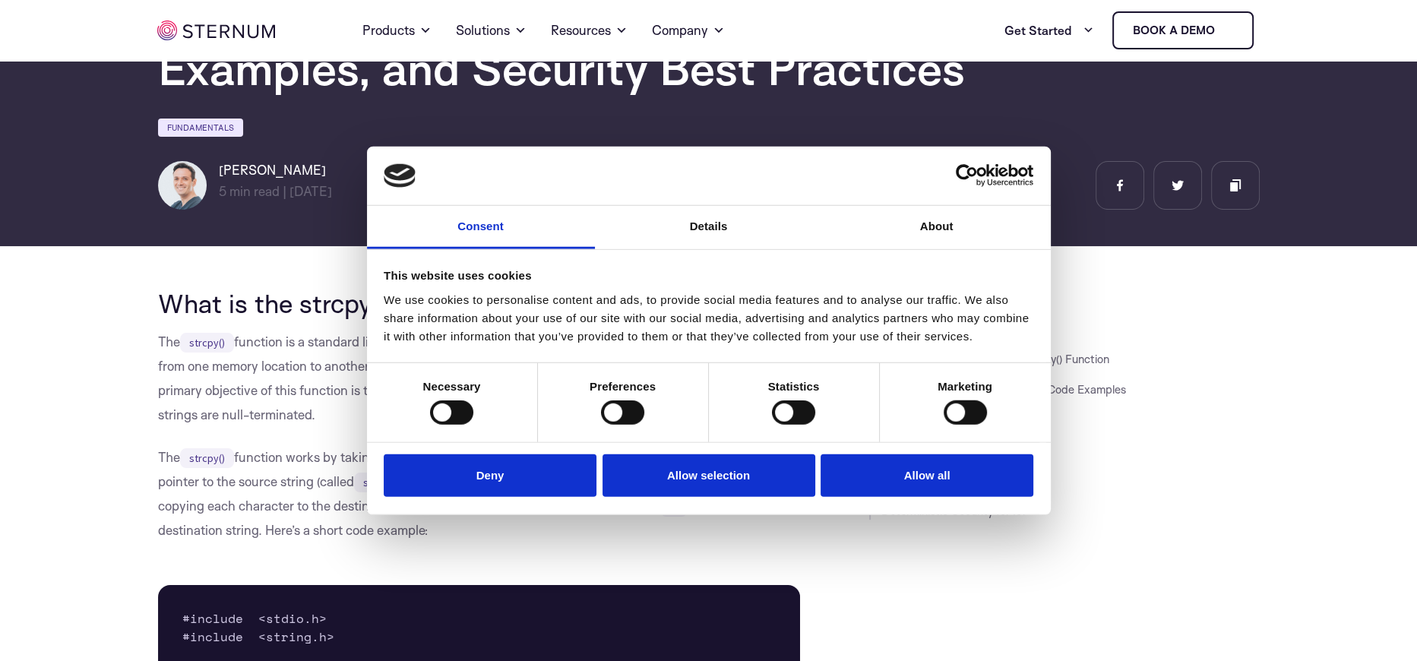 This screenshot has width=1417, height=661. What do you see at coordinates (223, 191) in the screenshot?
I see `span: 5` at bounding box center [223, 191].